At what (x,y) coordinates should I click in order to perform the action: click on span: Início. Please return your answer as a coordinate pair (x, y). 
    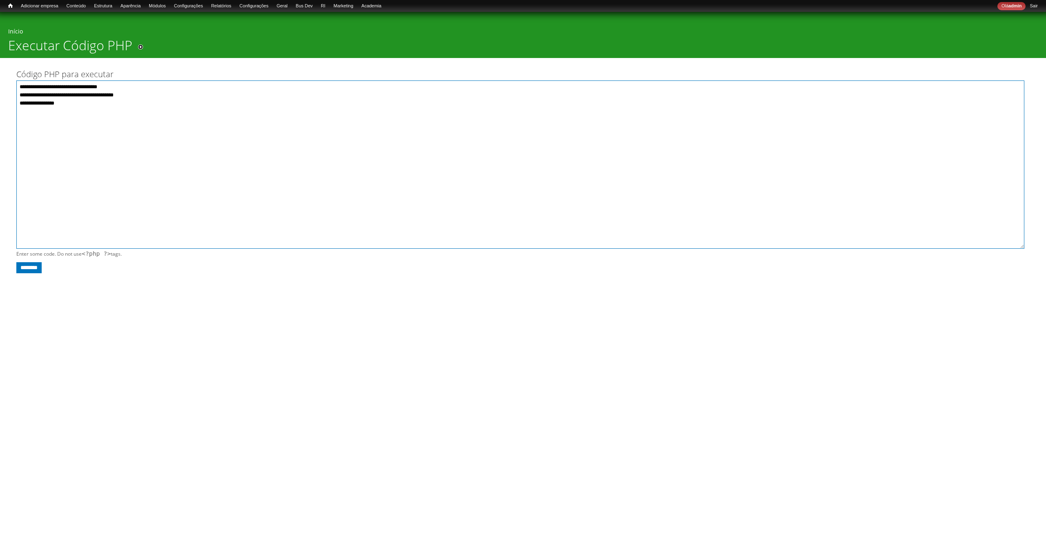
    Looking at the image, I should click on (10, 6).